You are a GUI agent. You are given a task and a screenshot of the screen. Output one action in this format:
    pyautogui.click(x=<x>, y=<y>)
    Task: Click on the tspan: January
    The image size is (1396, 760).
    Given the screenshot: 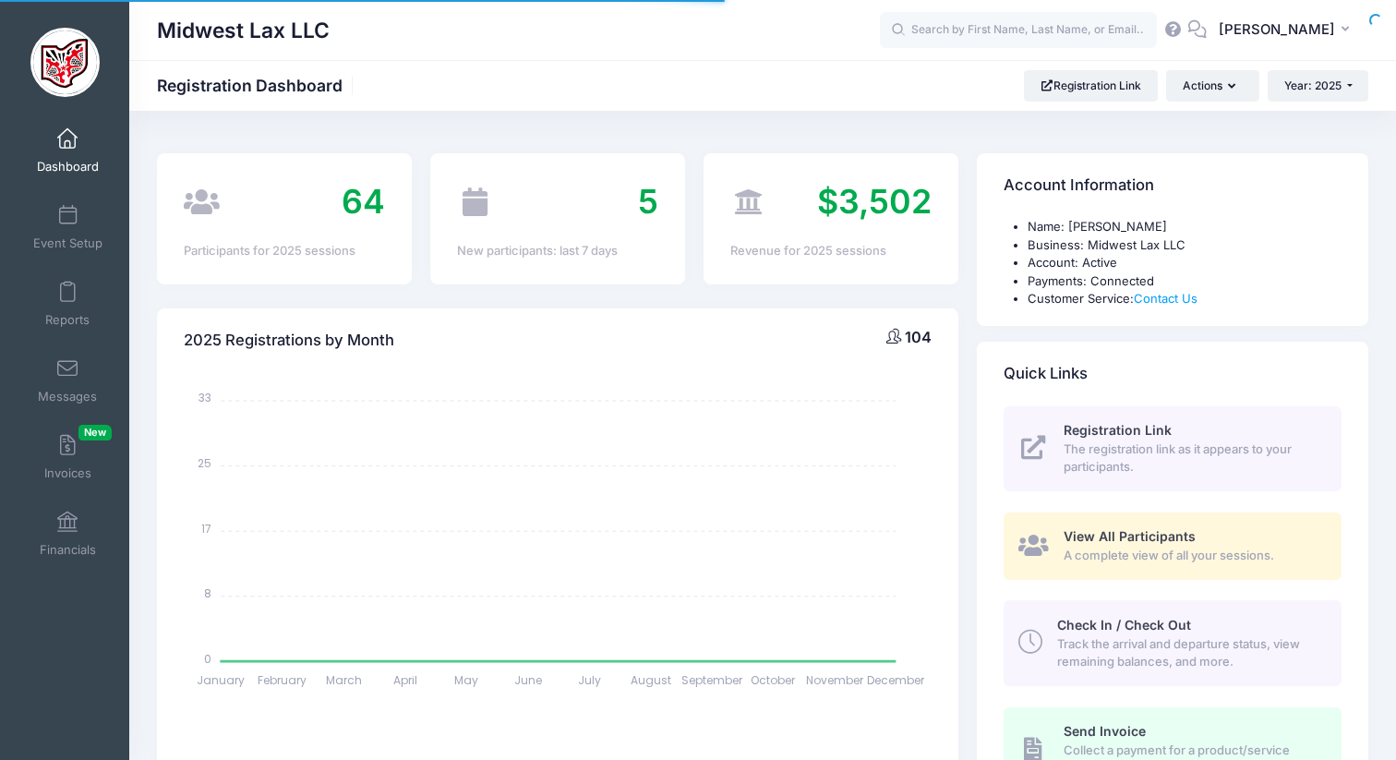 What is the action you would take?
    pyautogui.click(x=222, y=680)
    